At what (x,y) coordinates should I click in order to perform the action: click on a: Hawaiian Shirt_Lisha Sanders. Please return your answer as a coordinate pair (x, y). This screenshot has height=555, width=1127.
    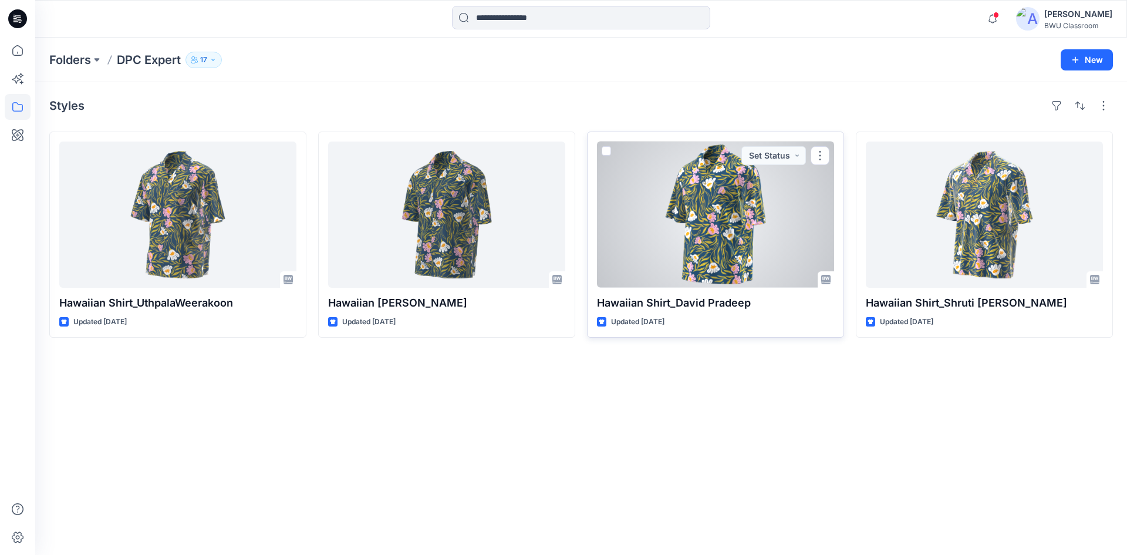
    Looking at the image, I should click on (447, 214).